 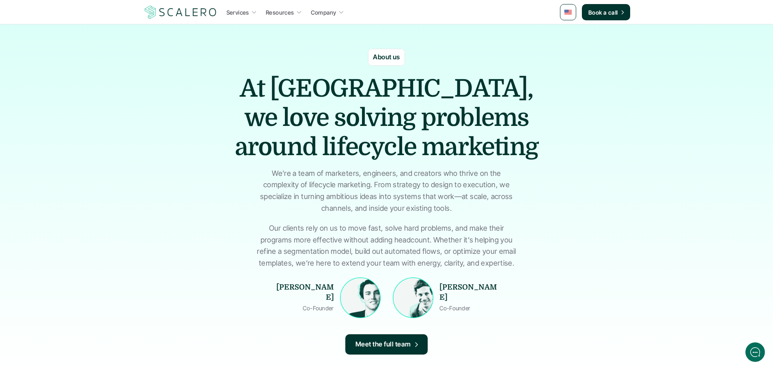 I want to click on h1: Hi! Welcome to Scalero., so click(x=81, y=46).